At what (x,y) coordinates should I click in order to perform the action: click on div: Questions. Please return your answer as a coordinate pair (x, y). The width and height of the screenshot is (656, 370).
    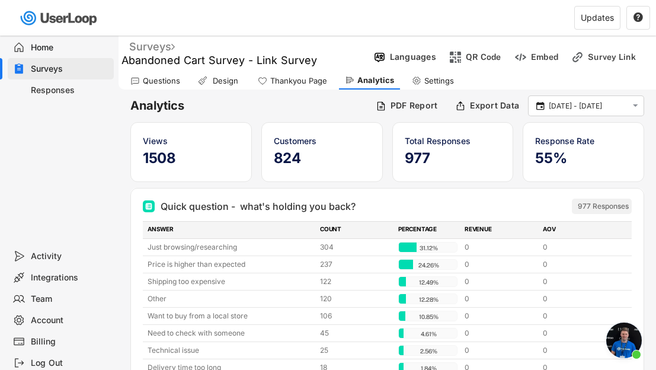
    Looking at the image, I should click on (161, 81).